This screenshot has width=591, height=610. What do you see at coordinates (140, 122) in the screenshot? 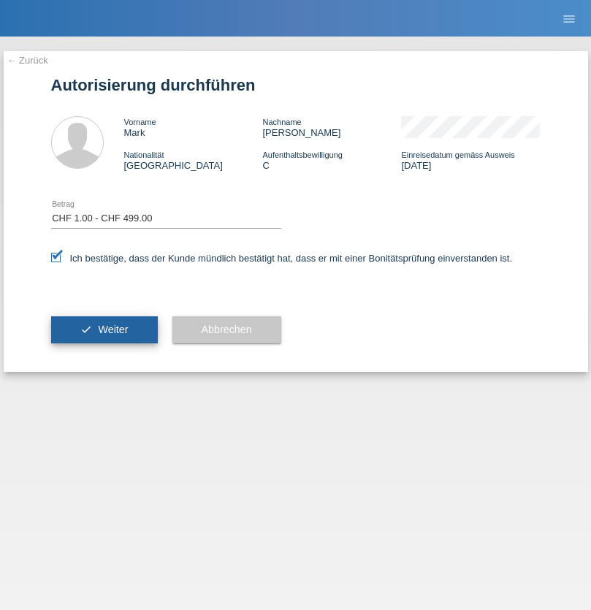
I see `span: Vorname` at bounding box center [140, 122].